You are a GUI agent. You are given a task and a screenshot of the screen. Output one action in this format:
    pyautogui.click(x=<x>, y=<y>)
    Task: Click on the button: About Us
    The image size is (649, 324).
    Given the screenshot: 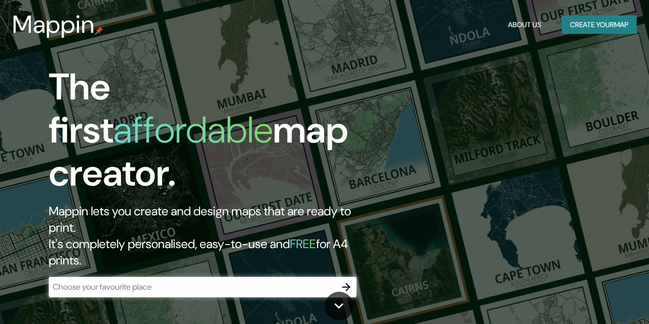 What is the action you would take?
    pyautogui.click(x=524, y=25)
    